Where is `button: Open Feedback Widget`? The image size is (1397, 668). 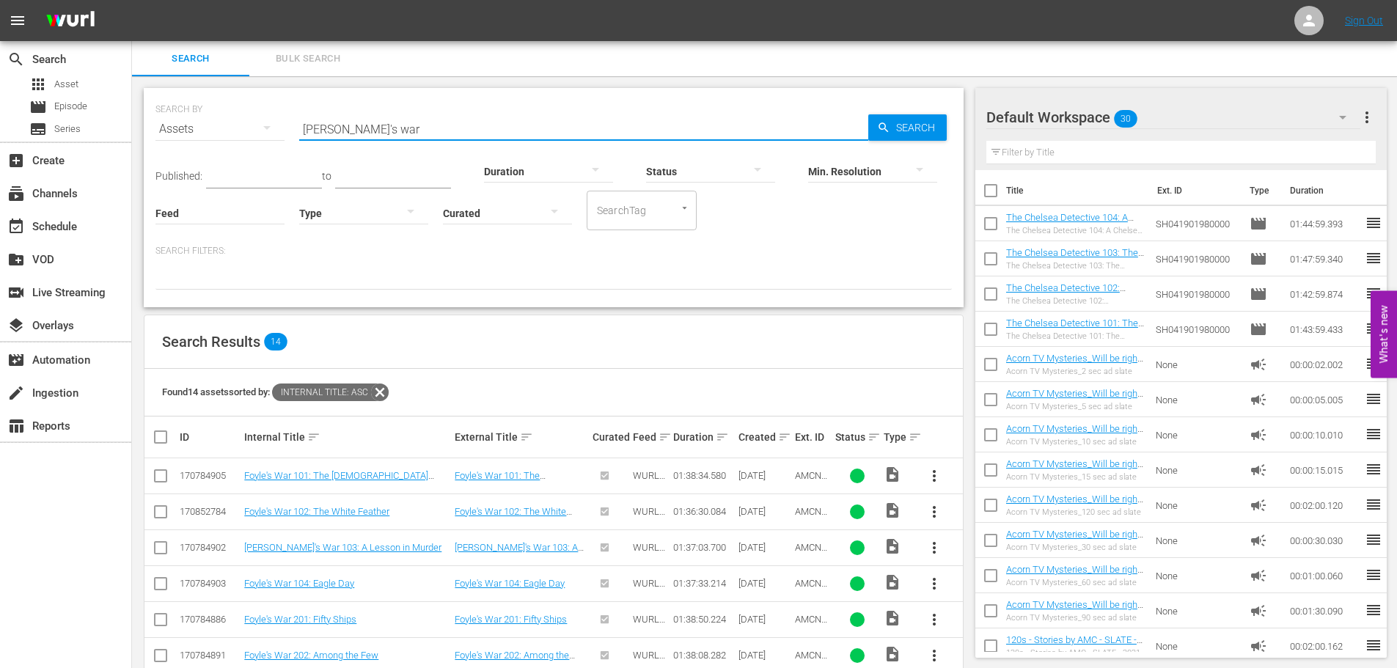 button: Open Feedback Widget is located at coordinates (1384, 334).